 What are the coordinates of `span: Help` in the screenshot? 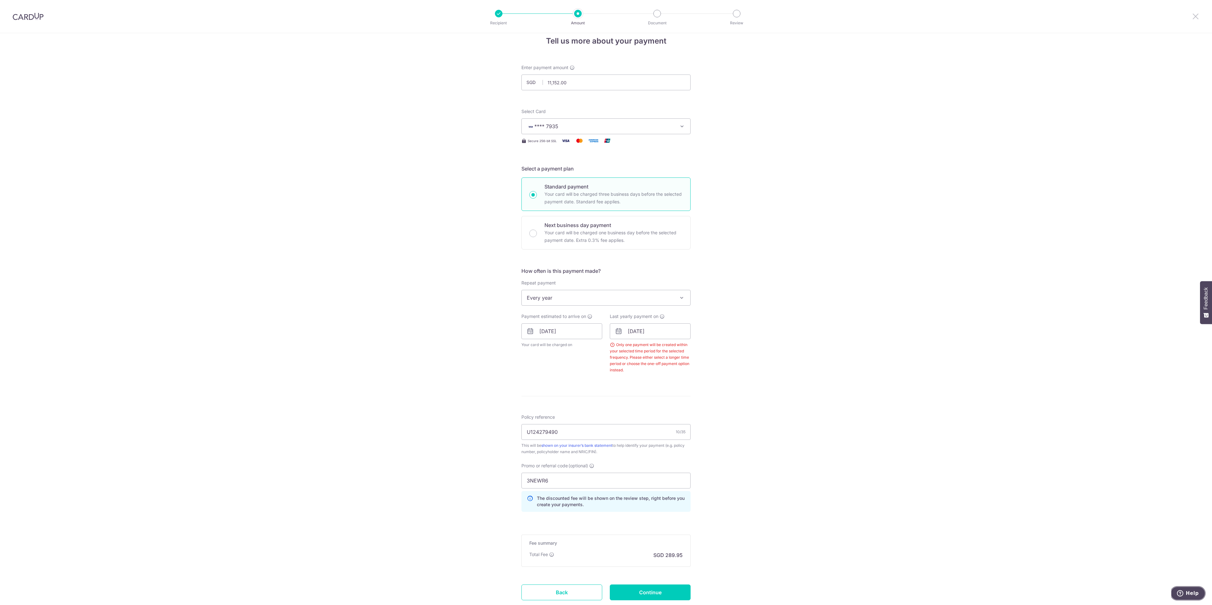 It's located at (21, 7).